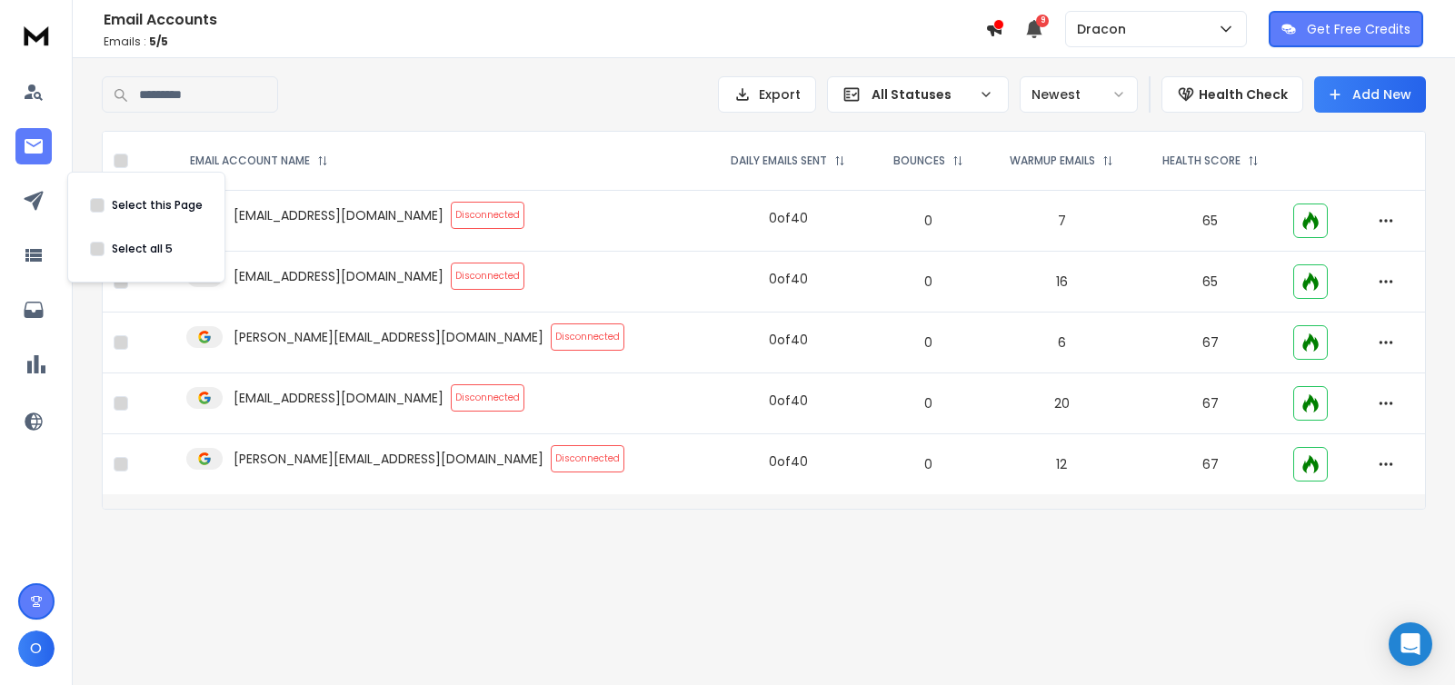  I want to click on div: EMAIL ACCOUNT NAME, so click(259, 161).